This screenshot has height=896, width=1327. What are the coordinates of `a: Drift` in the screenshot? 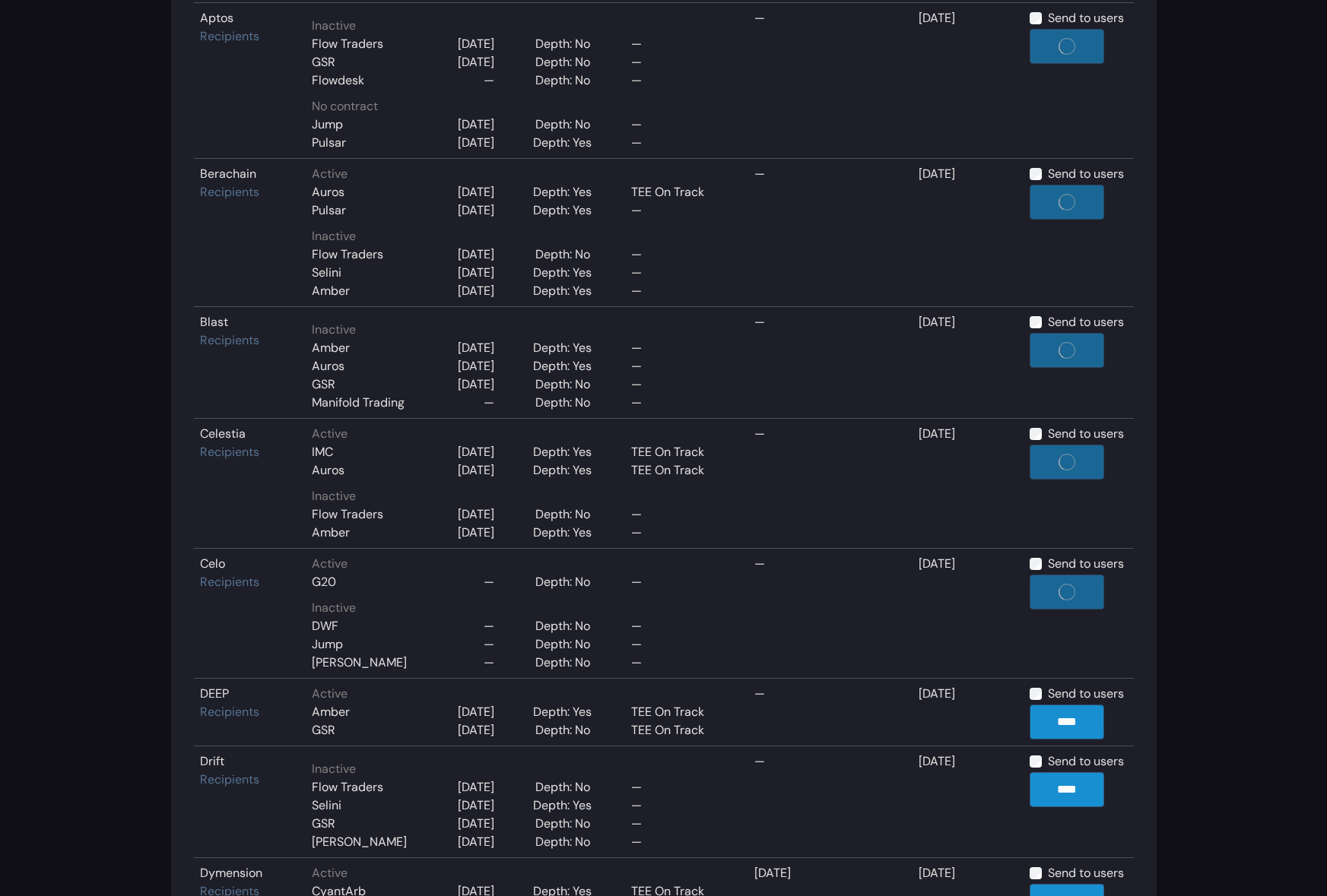 It's located at (212, 761).